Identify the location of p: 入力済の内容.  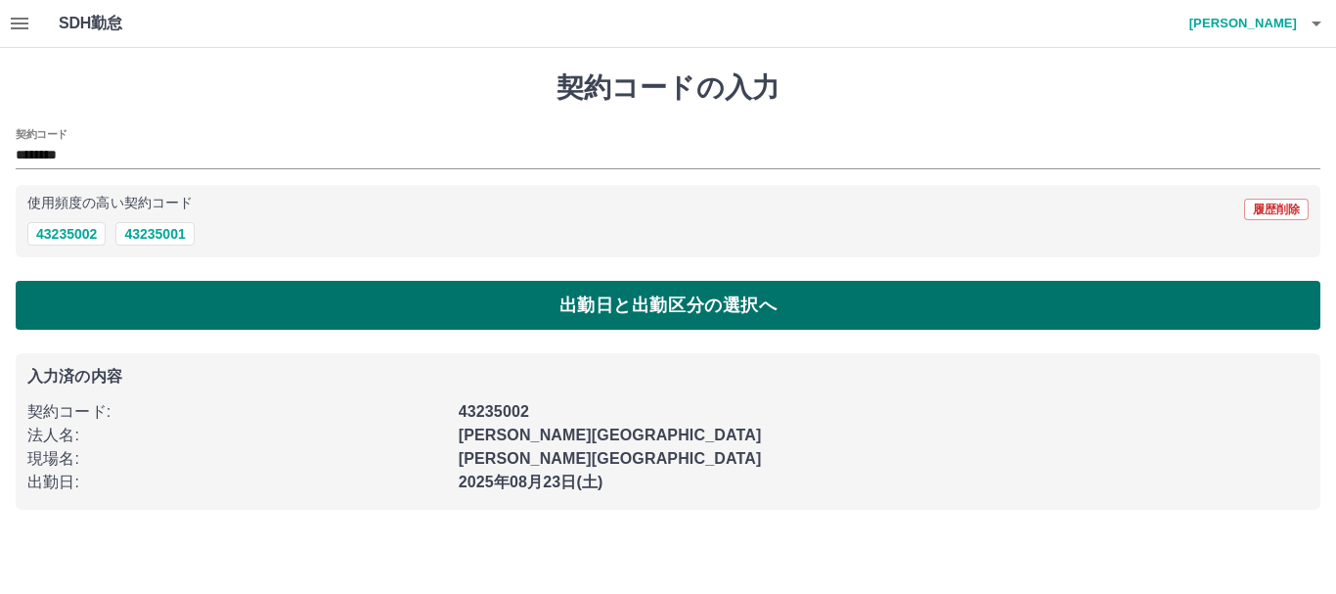
(668, 377).